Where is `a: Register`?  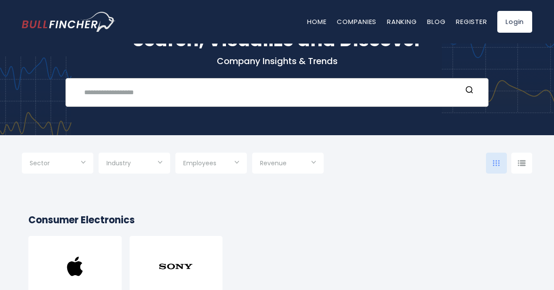 a: Register is located at coordinates (471, 21).